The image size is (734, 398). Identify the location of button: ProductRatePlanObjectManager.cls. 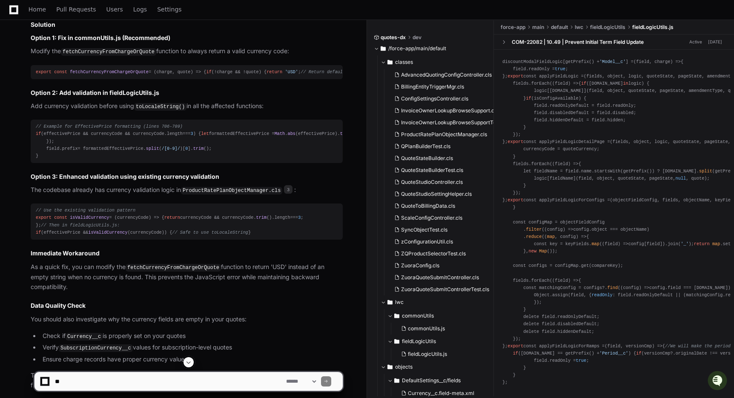
(443, 135).